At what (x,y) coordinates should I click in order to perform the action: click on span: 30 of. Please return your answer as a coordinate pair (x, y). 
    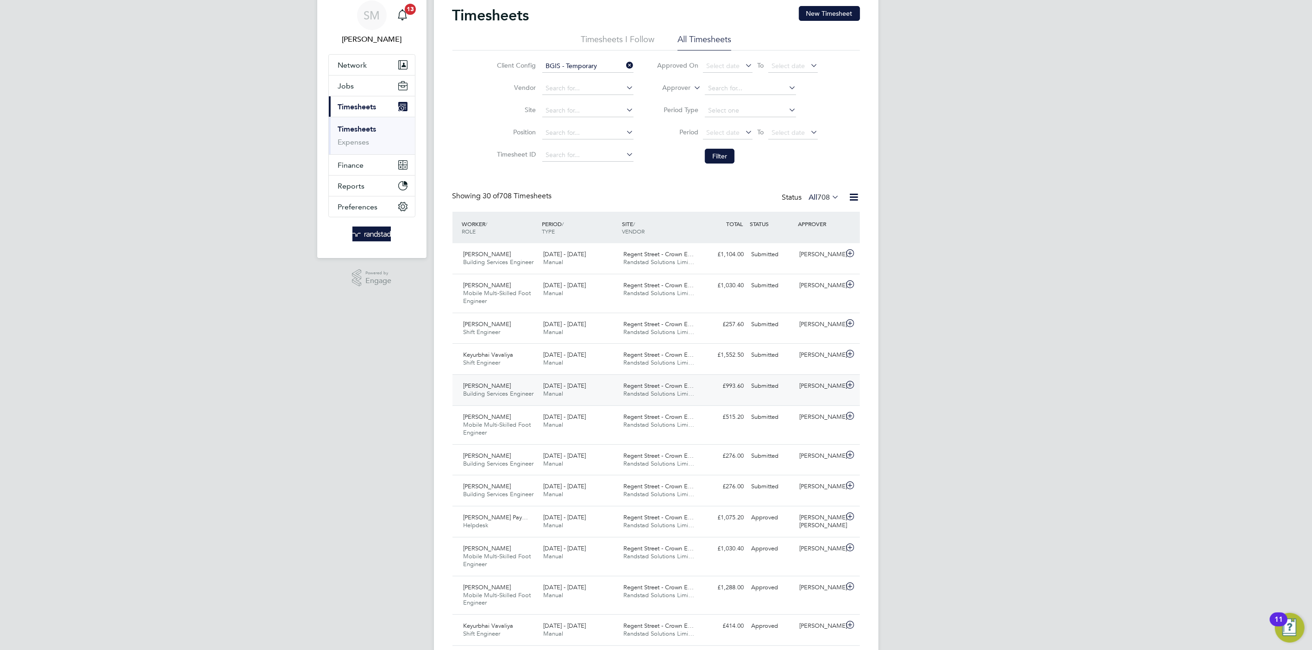
    Looking at the image, I should click on (491, 196).